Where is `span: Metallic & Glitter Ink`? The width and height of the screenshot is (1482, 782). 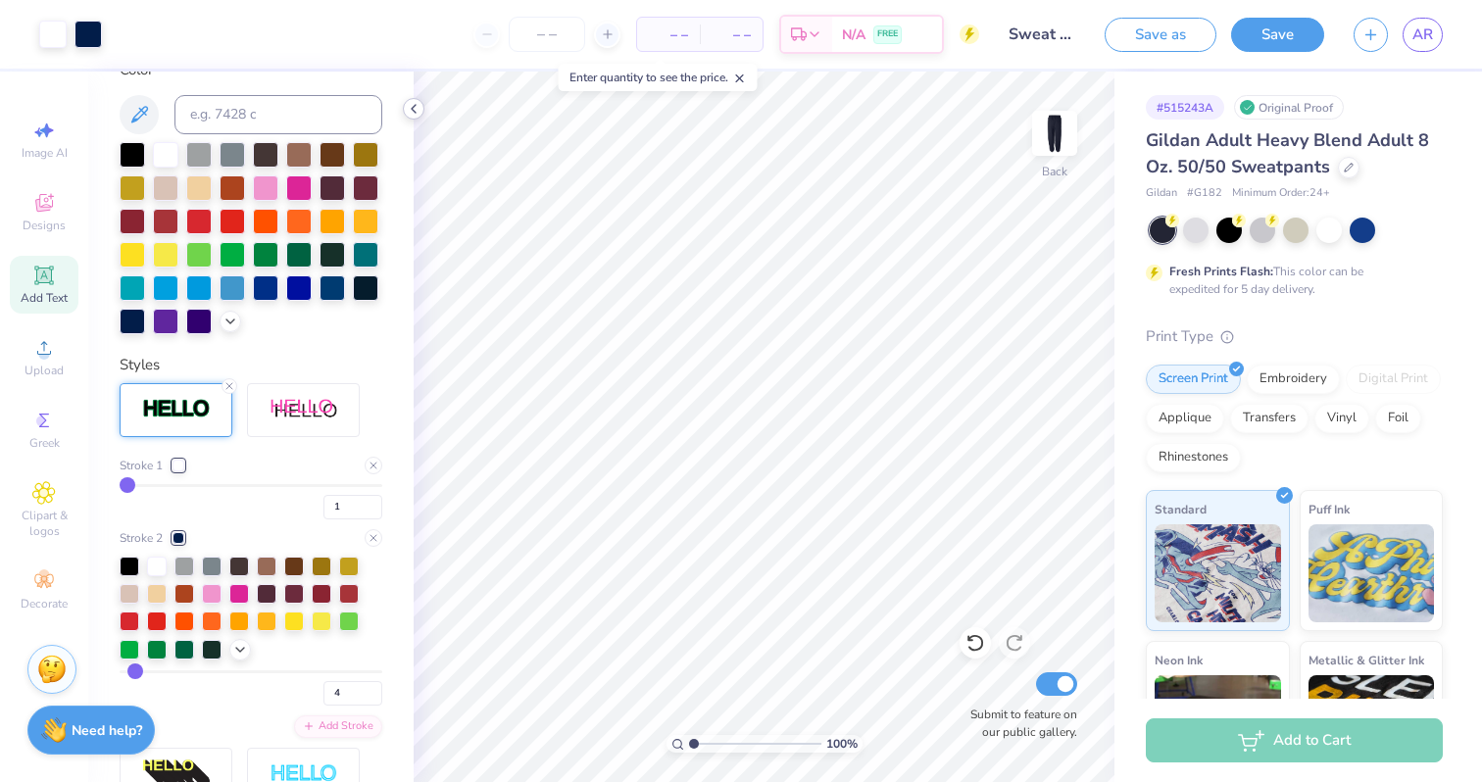 span: Metallic & Glitter Ink is located at coordinates (1367, 660).